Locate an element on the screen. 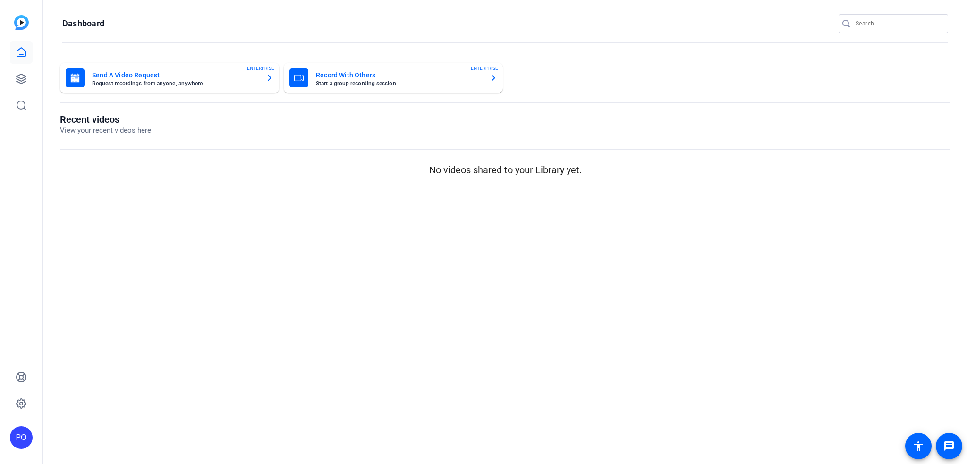 The width and height of the screenshot is (967, 464). mat-card-title: Record With Others is located at coordinates (399, 75).